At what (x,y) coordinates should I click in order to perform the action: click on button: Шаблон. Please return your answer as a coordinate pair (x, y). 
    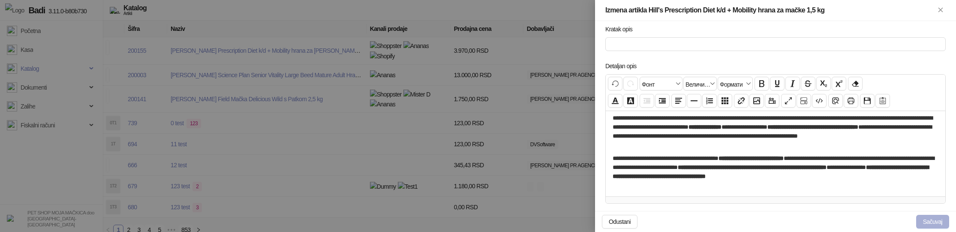
    Looking at the image, I should click on (883, 101).